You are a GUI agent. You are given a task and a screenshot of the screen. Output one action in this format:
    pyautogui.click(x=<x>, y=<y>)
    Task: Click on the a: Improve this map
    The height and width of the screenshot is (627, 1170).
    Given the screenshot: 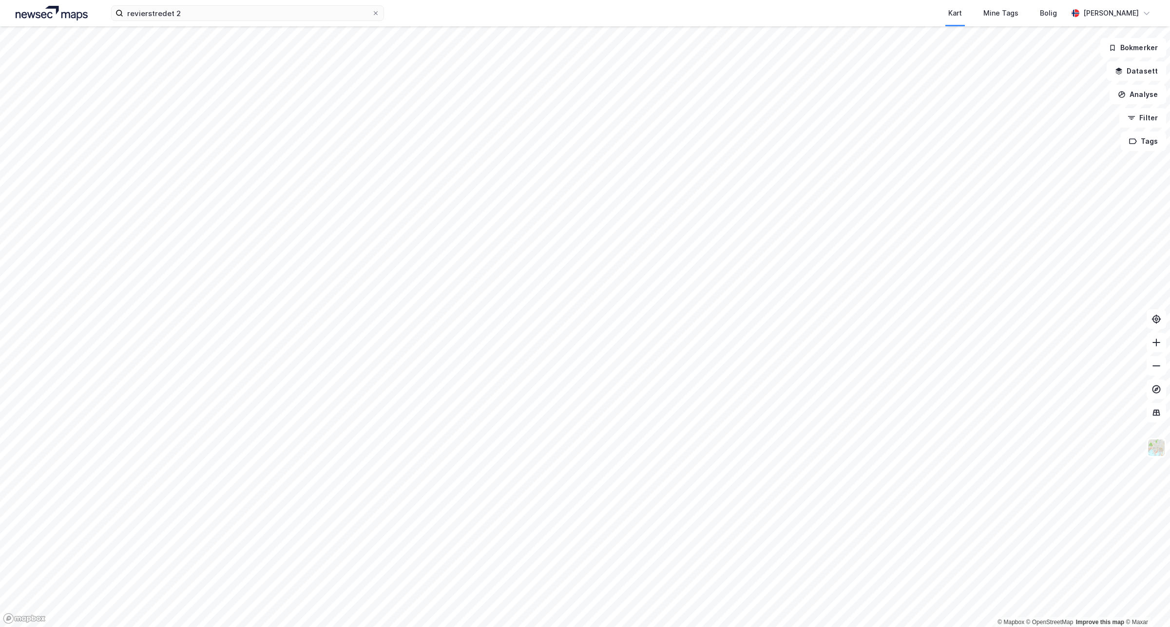 What is the action you would take?
    pyautogui.click(x=1100, y=622)
    